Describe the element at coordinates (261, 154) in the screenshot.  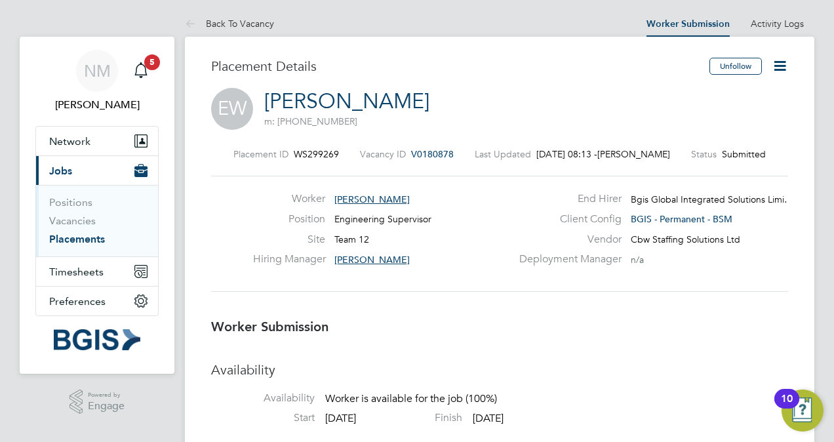
I see `label: Placement ID` at that location.